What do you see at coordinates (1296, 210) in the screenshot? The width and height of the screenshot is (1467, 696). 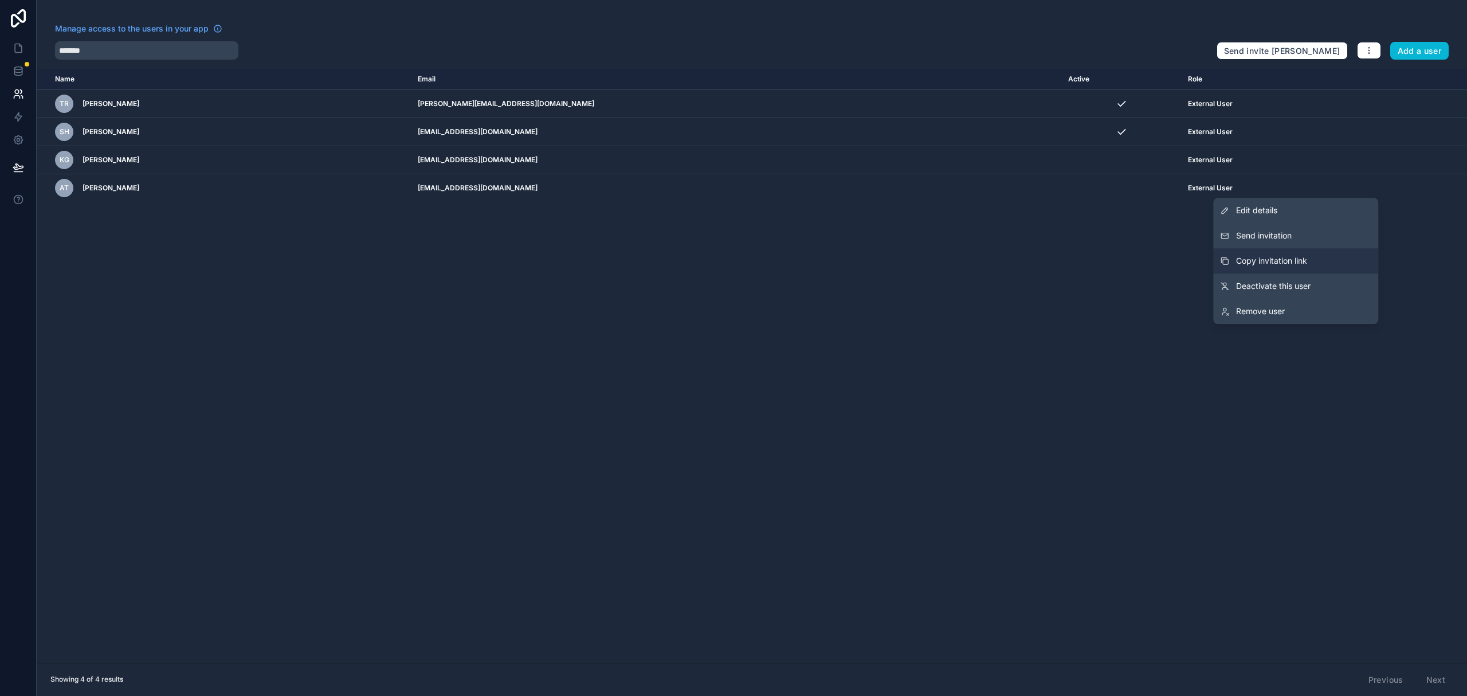 I see `a: Edit details` at bounding box center [1296, 210].